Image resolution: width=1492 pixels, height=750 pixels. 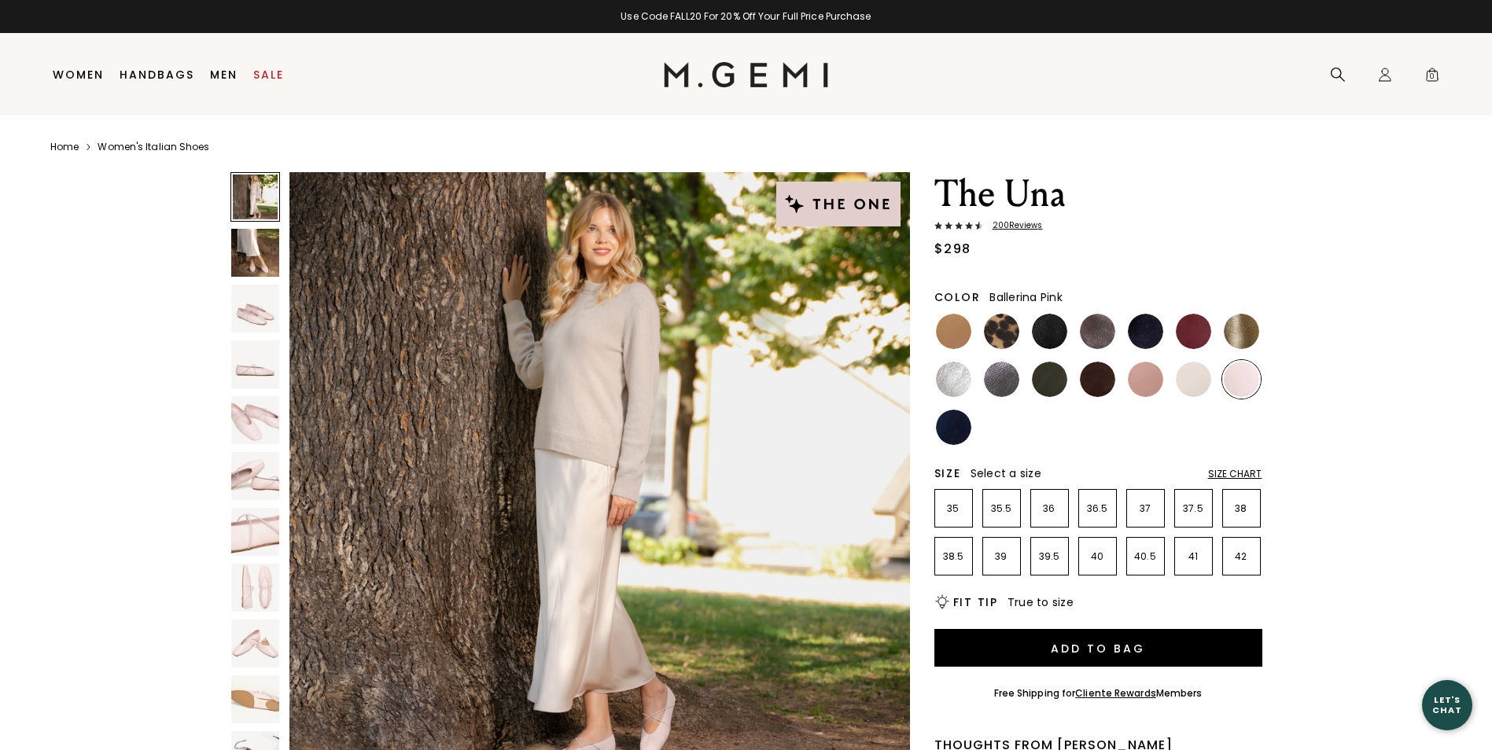 What do you see at coordinates (1241, 331) in the screenshot?
I see `img: Gold` at bounding box center [1241, 331].